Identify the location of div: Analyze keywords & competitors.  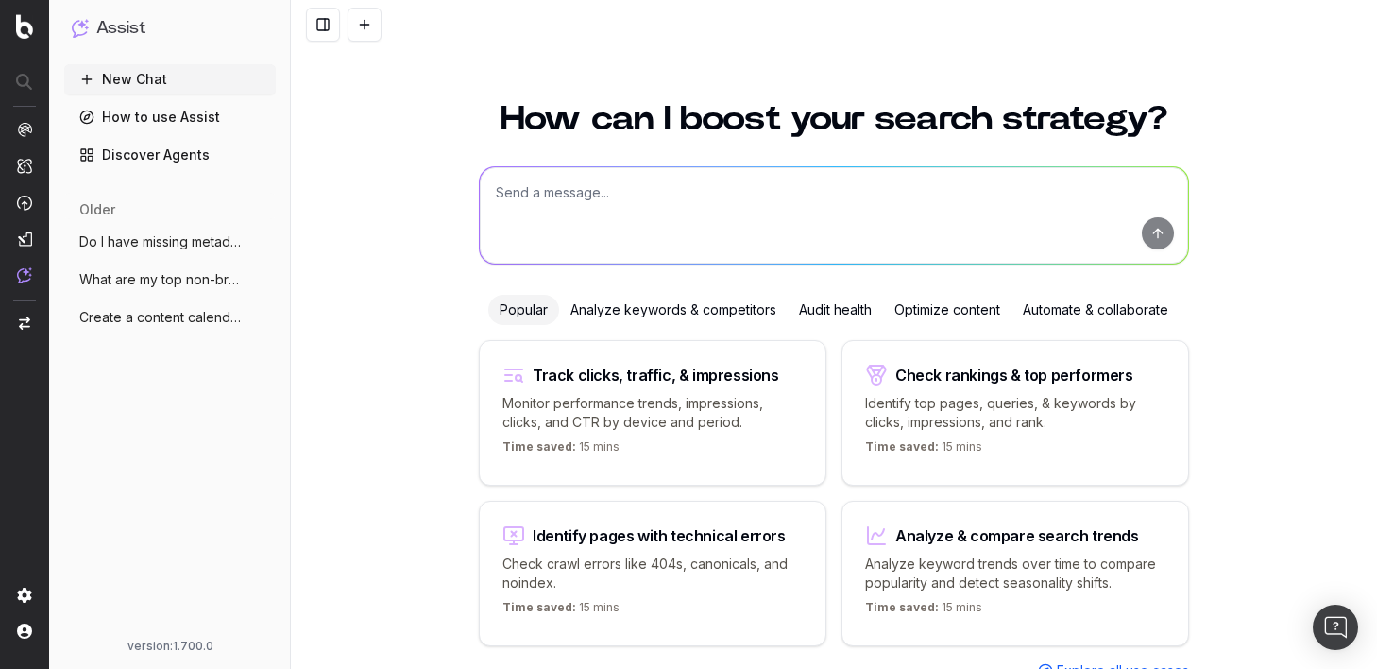
(673, 310).